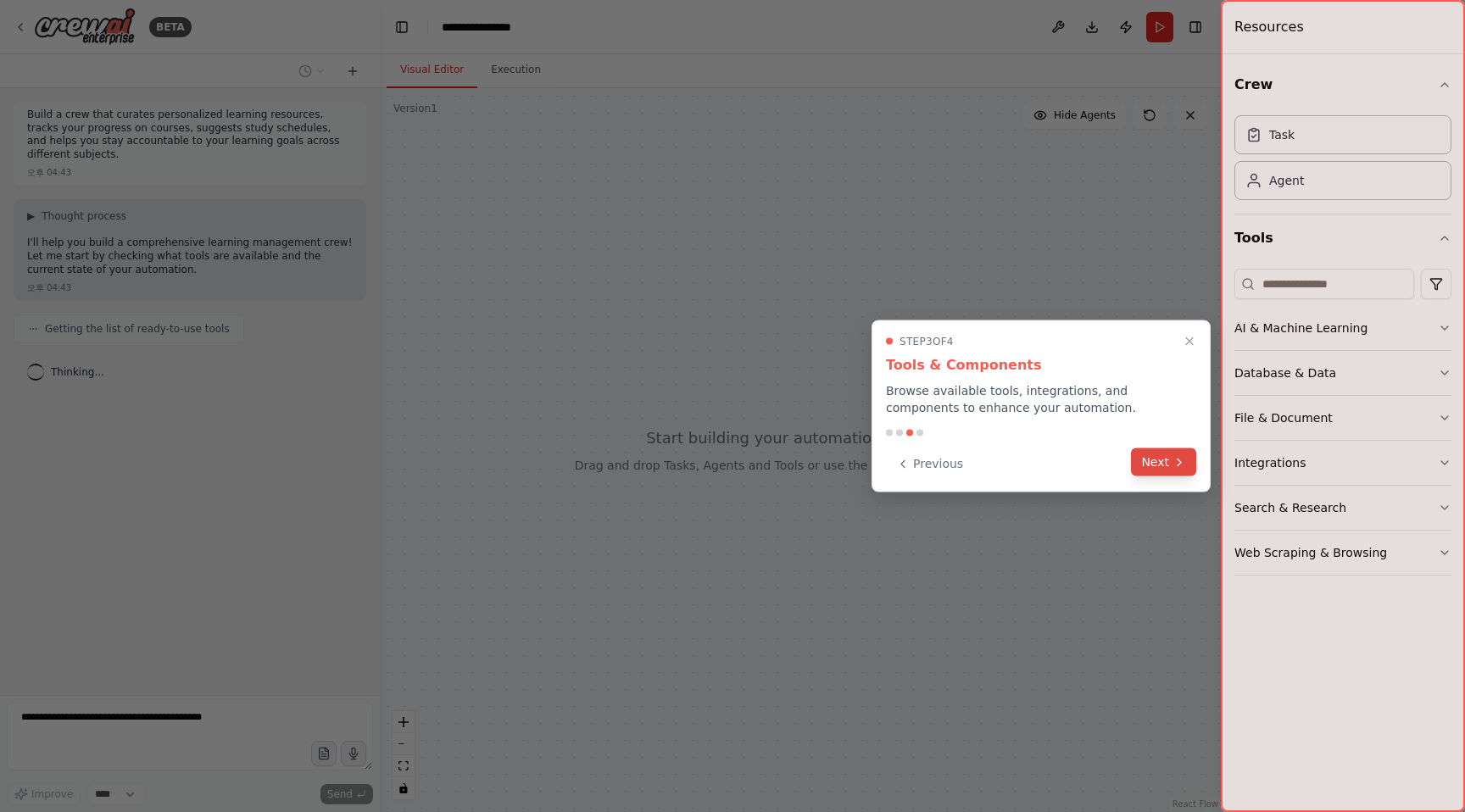  What do you see at coordinates (1041, 365) in the screenshot?
I see `h3: Tools & Components` at bounding box center [1041, 365].